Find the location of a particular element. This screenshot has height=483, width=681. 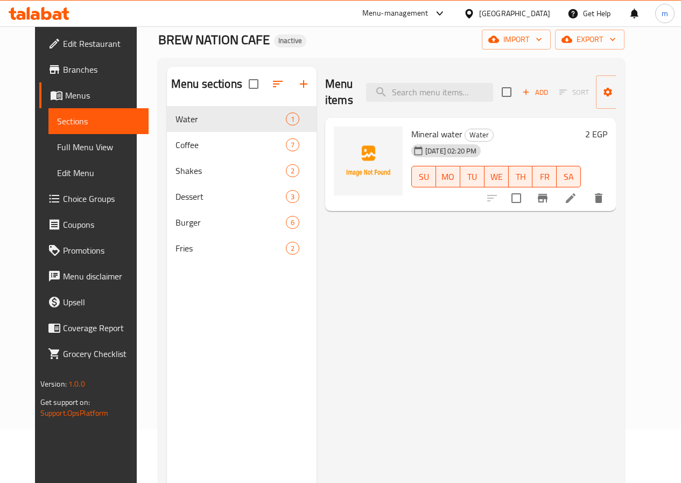

span: 7 is located at coordinates (292, 145).